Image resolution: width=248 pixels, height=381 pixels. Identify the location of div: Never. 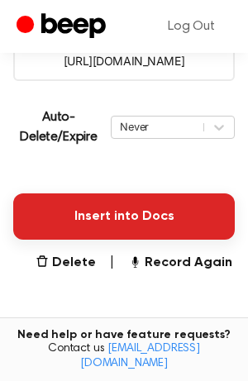
(157, 127).